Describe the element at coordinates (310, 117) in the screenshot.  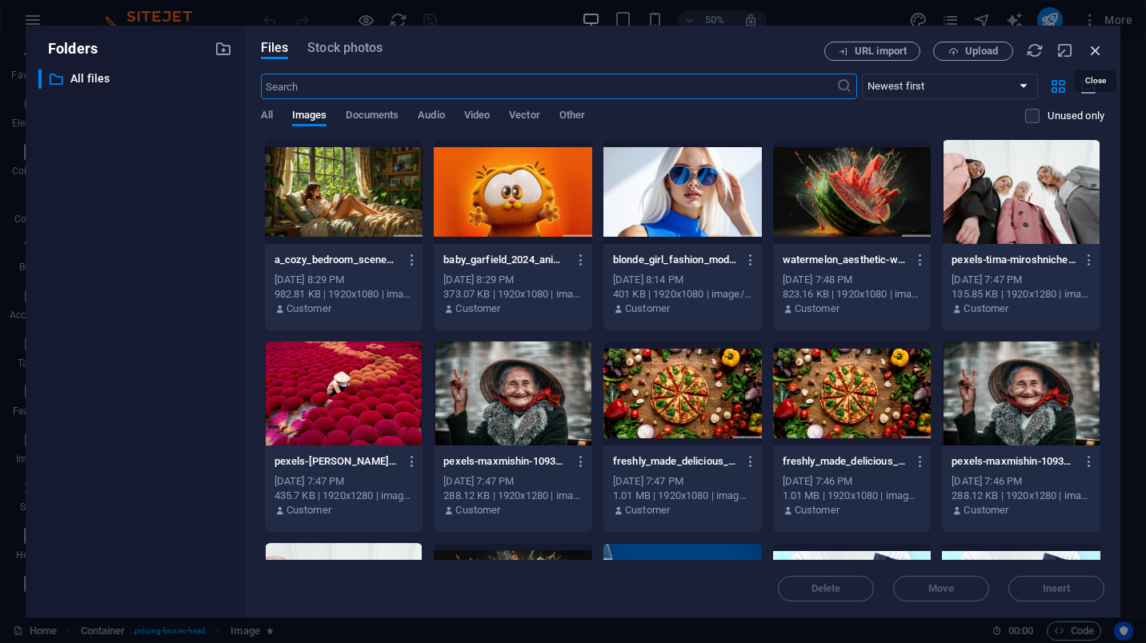
I see `span: Images` at that location.